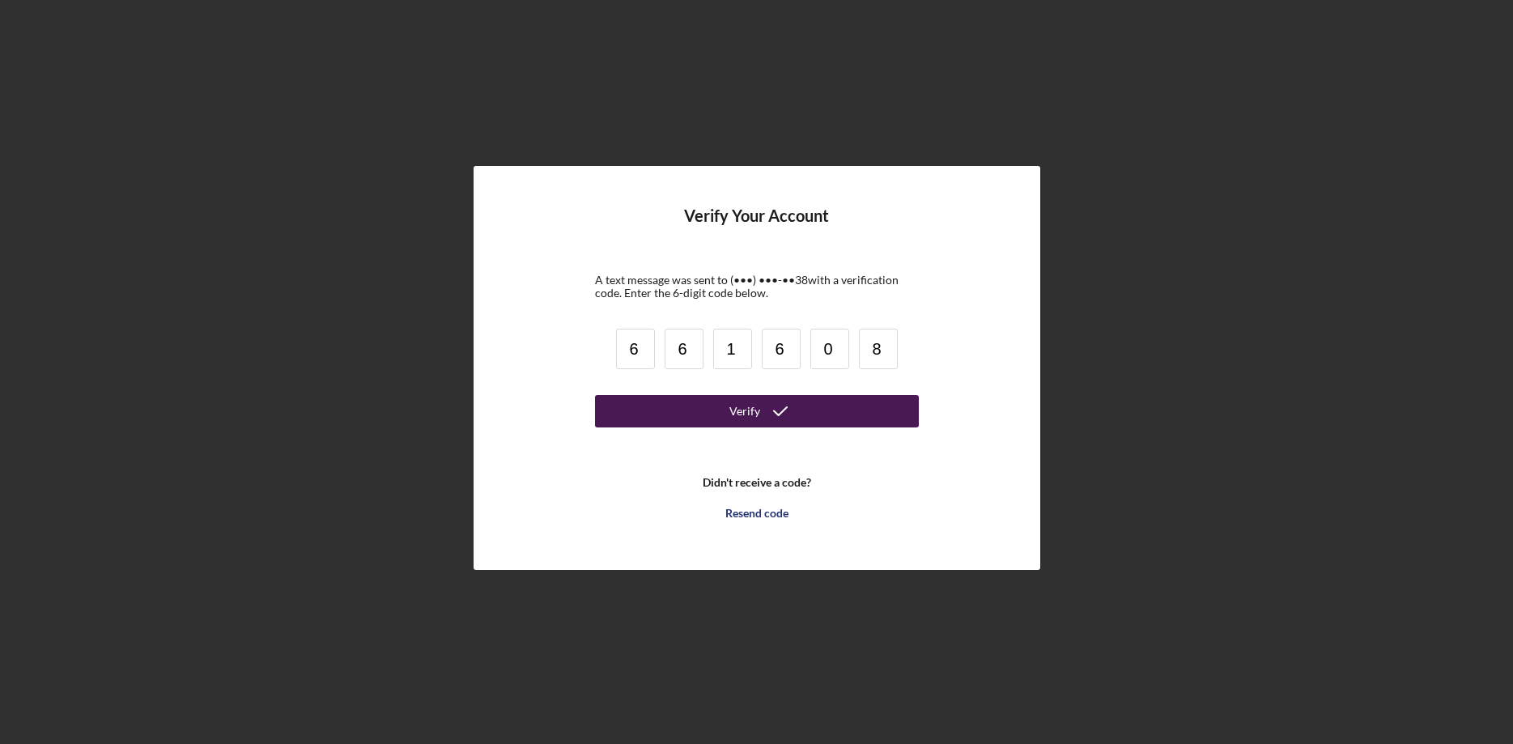  Describe the element at coordinates (757, 411) in the screenshot. I see `button: Verify` at that location.